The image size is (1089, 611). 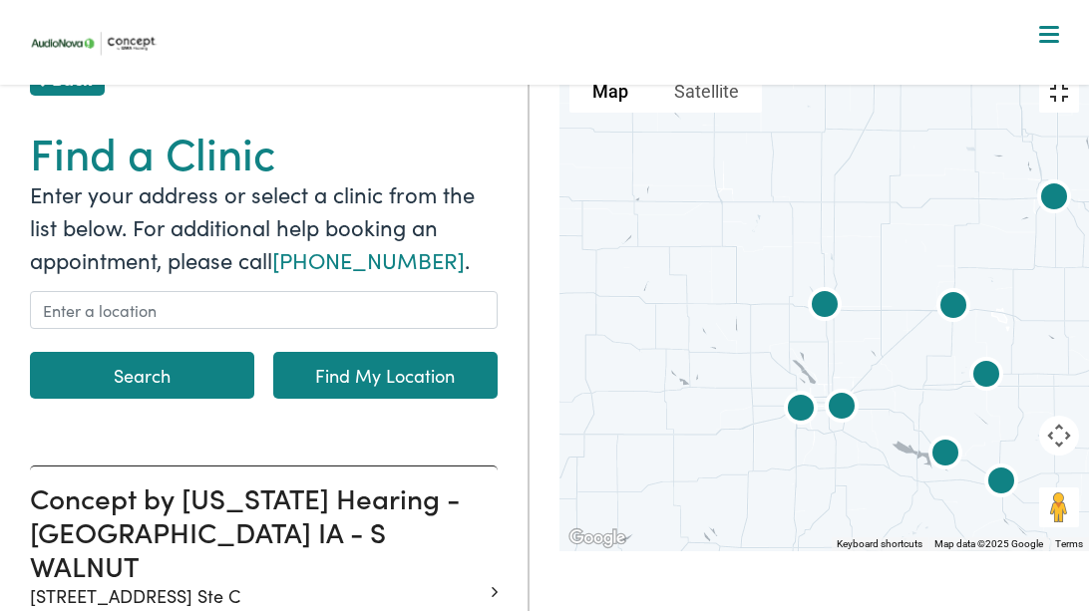 What do you see at coordinates (1059, 508) in the screenshot?
I see `button: Drag Pegman onto the map to open Street View` at bounding box center [1059, 508].